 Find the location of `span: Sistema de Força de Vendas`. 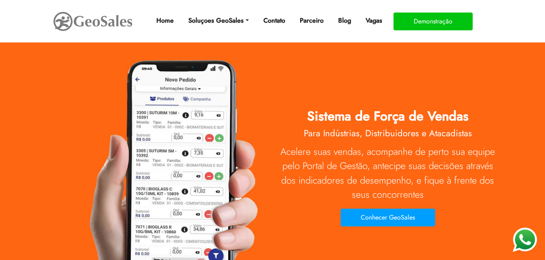

span: Sistema de Força de Vendas is located at coordinates (388, 116).